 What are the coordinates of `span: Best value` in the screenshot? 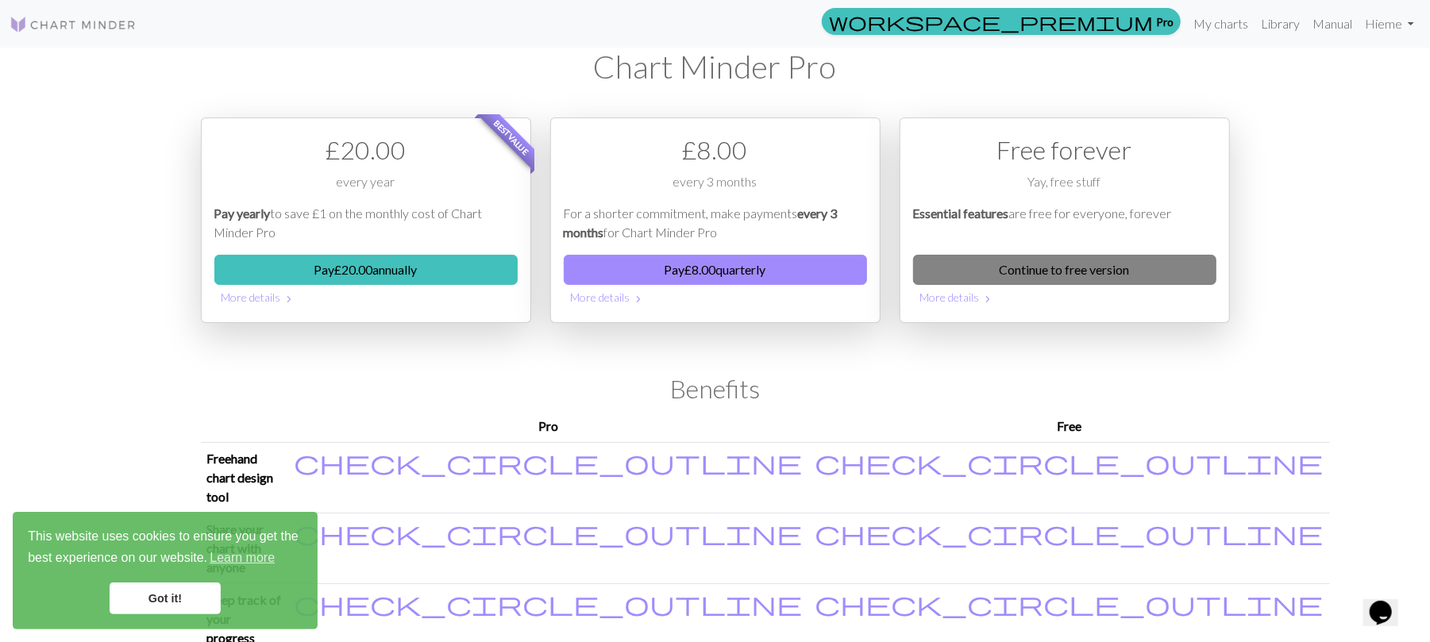 It's located at (510, 137).